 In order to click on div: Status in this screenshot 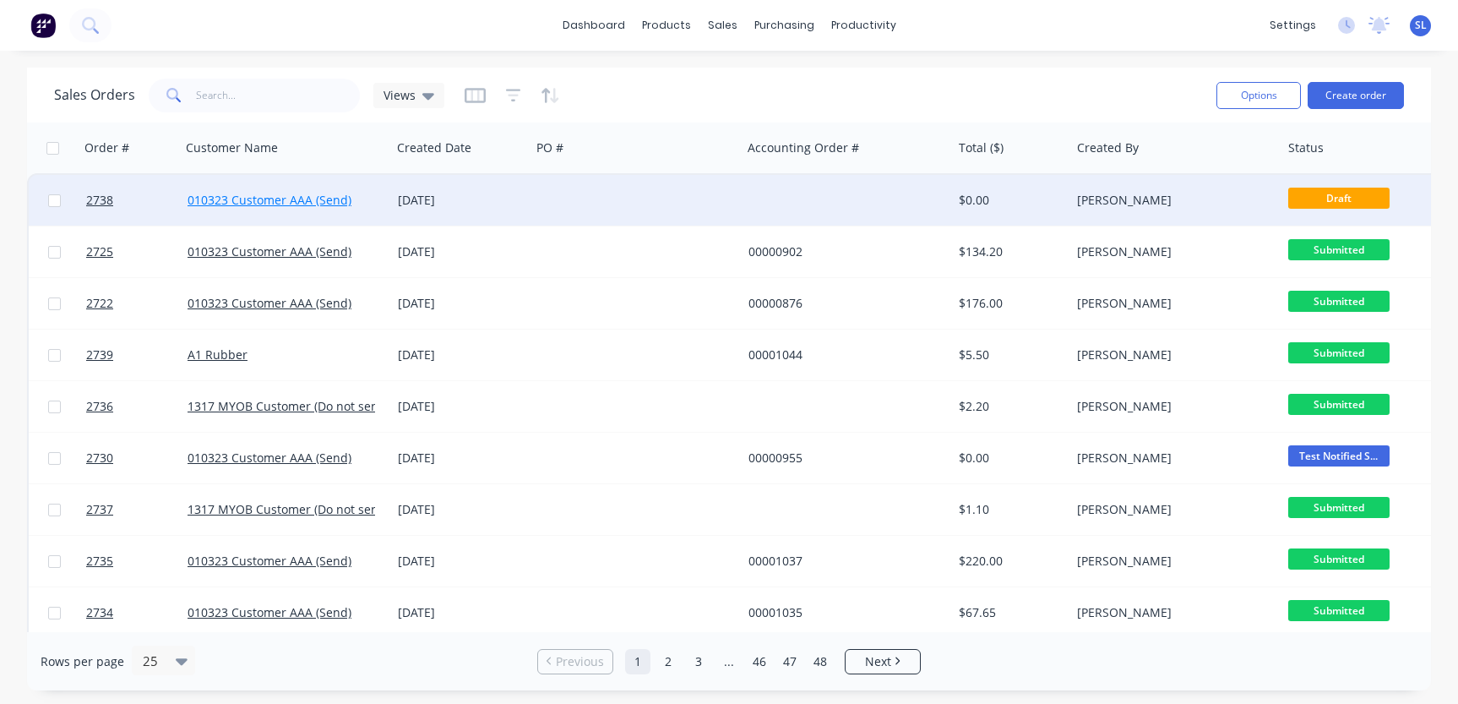, I will do `click(1306, 148)`.